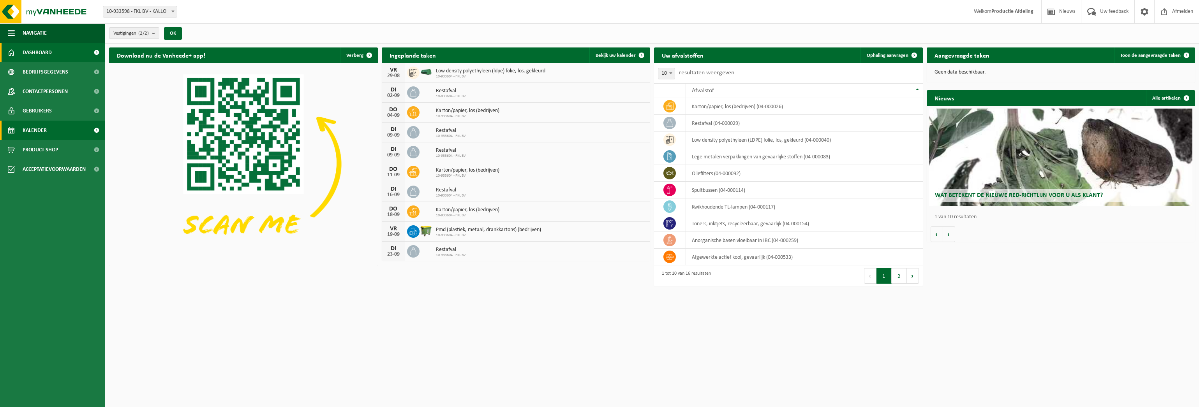 The image size is (1199, 407). I want to click on button: Previous, so click(870, 276).